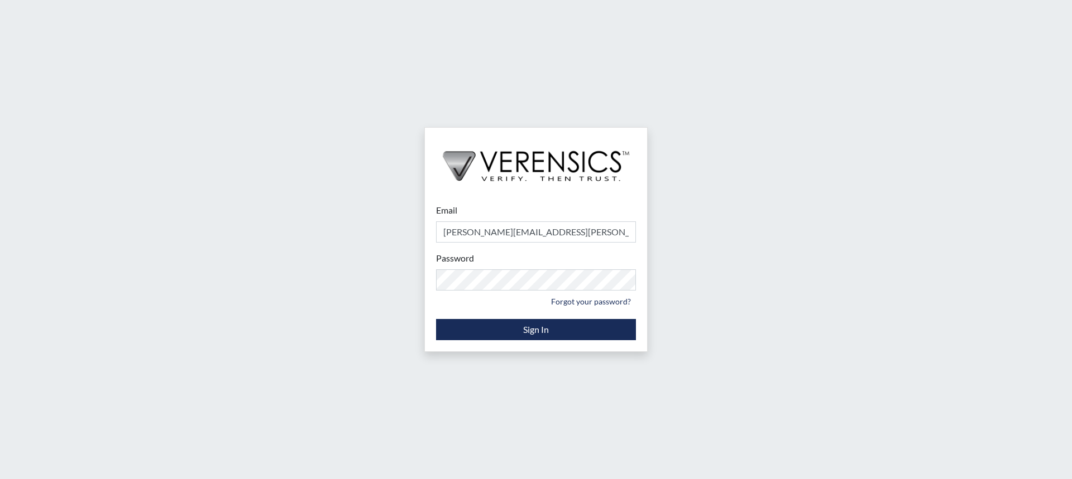 The width and height of the screenshot is (1072, 479). Describe the element at coordinates (536, 160) in the screenshot. I see `img: logo-wide-black.2aad4157.png` at that location.